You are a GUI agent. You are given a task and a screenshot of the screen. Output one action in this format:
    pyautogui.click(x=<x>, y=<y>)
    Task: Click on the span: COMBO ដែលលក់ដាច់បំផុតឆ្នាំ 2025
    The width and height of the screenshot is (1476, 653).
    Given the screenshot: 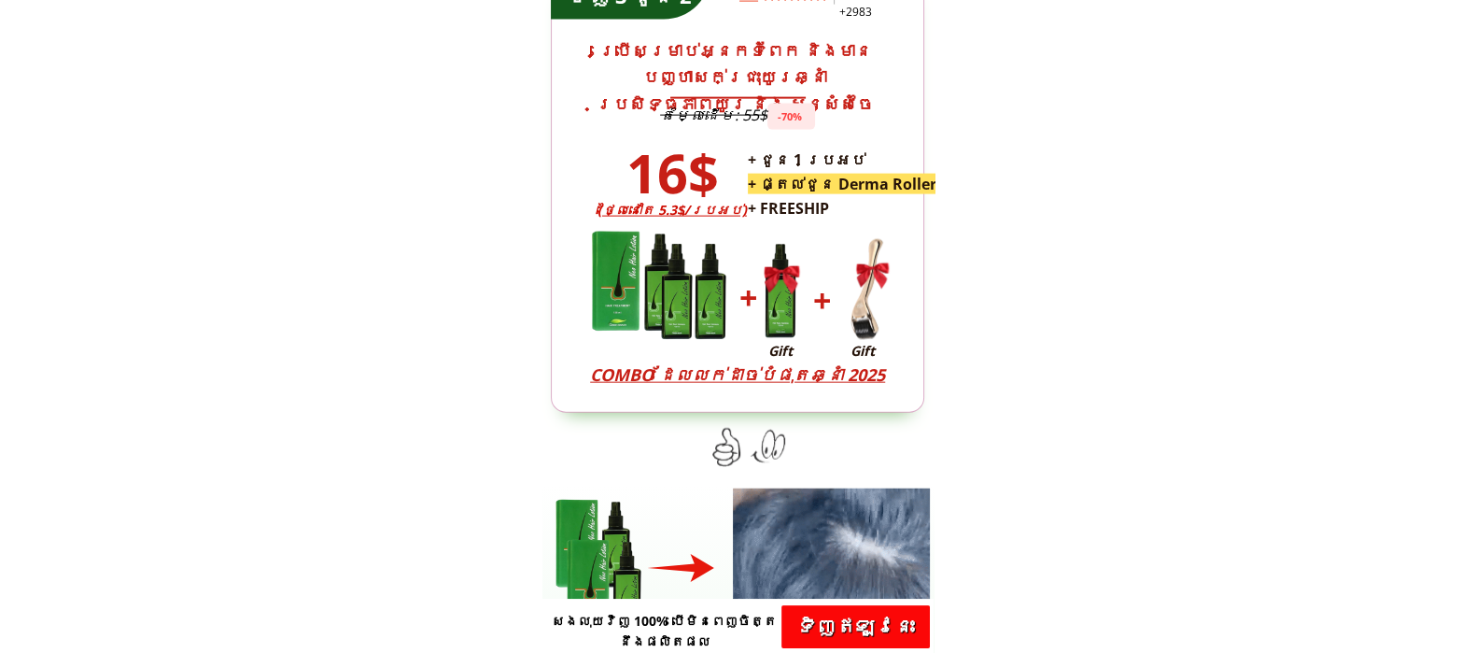 What is the action you would take?
    pyautogui.click(x=738, y=374)
    